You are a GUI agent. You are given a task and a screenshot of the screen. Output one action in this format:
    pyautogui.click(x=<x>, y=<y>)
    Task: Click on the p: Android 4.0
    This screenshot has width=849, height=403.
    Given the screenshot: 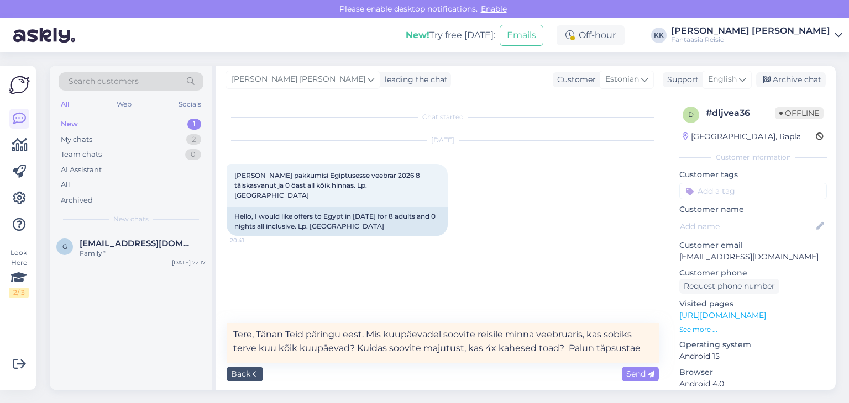 What is the action you would take?
    pyautogui.click(x=752, y=384)
    